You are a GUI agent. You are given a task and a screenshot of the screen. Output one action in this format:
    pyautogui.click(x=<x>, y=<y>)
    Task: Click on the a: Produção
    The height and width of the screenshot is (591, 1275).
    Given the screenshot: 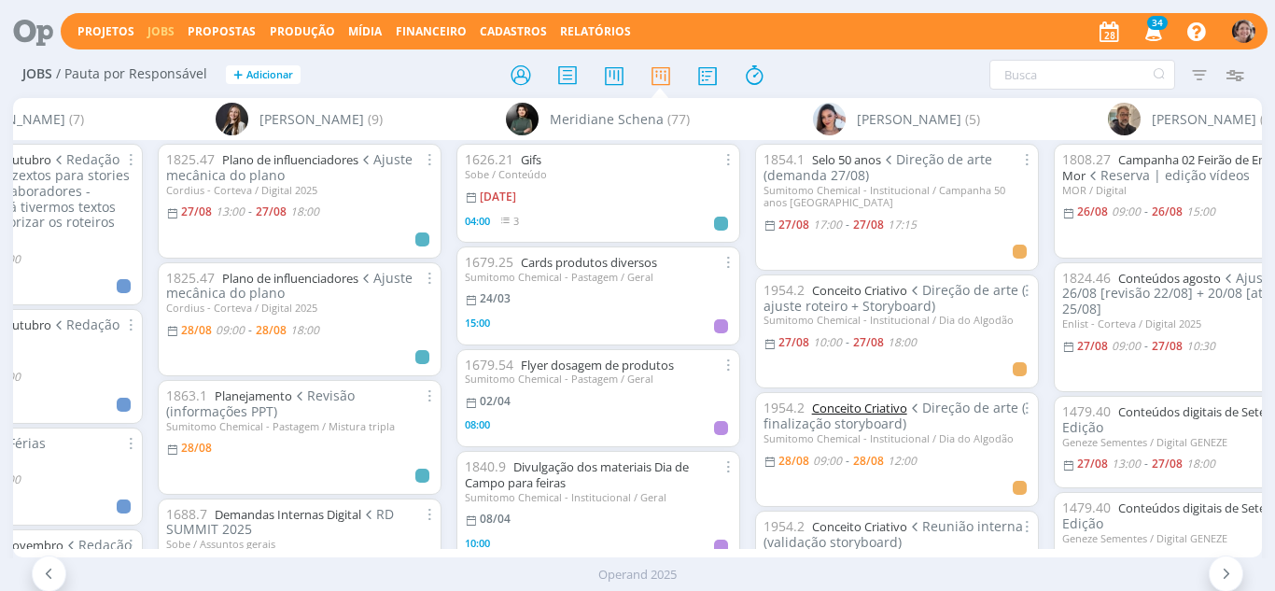 What is the action you would take?
    pyautogui.click(x=302, y=31)
    